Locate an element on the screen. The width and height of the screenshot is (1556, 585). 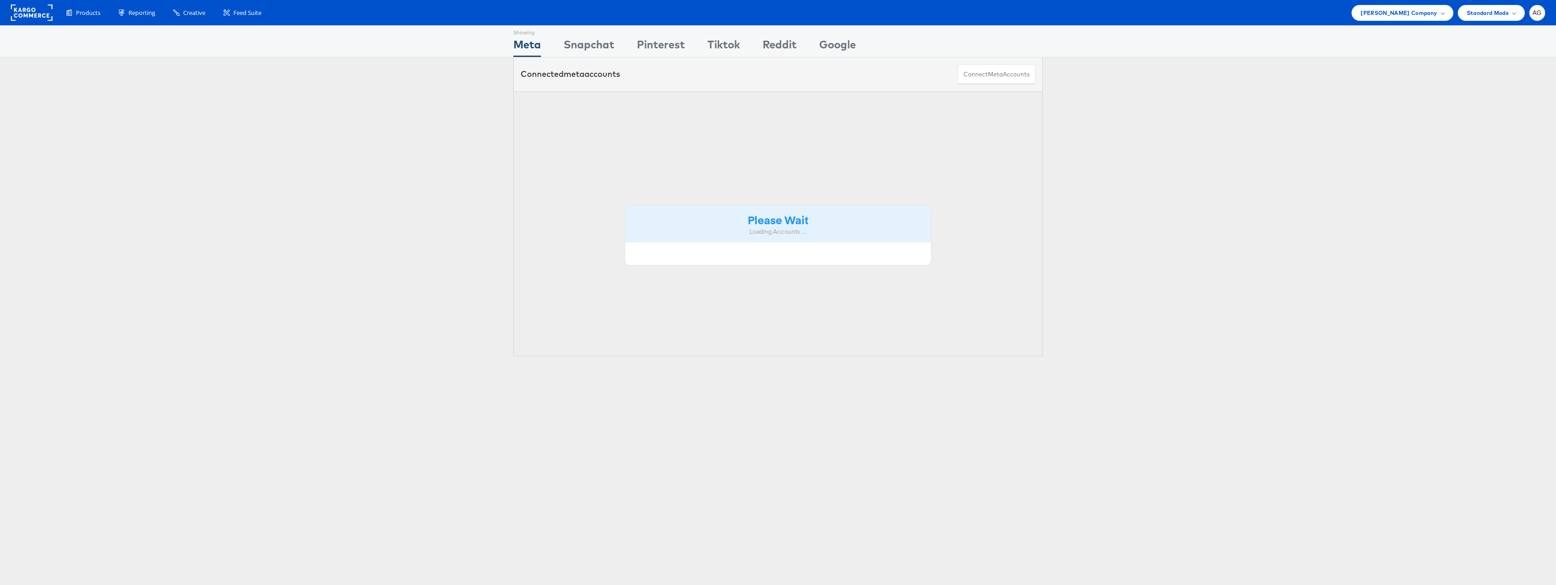
div: Snapchat is located at coordinates (589, 47).